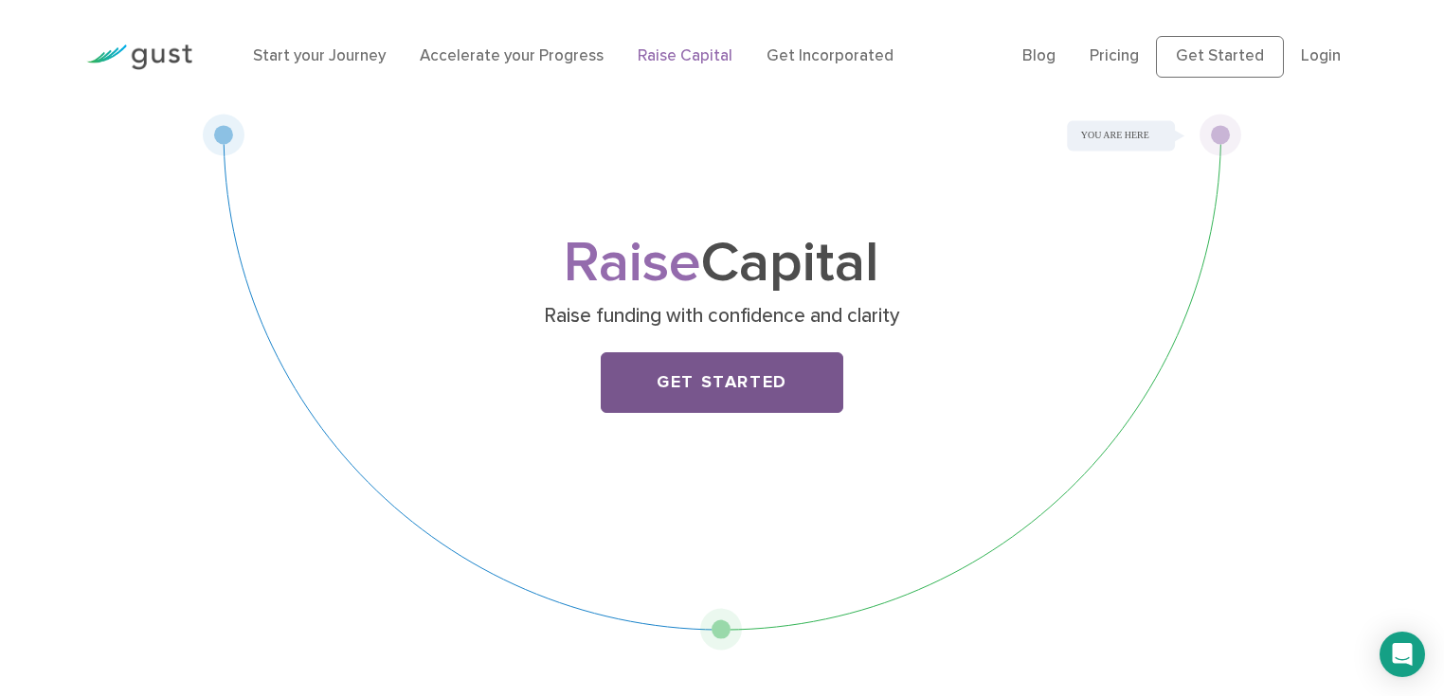 Image resolution: width=1444 pixels, height=696 pixels. What do you see at coordinates (512, 56) in the screenshot?
I see `a: Accelerate your Progress` at bounding box center [512, 56].